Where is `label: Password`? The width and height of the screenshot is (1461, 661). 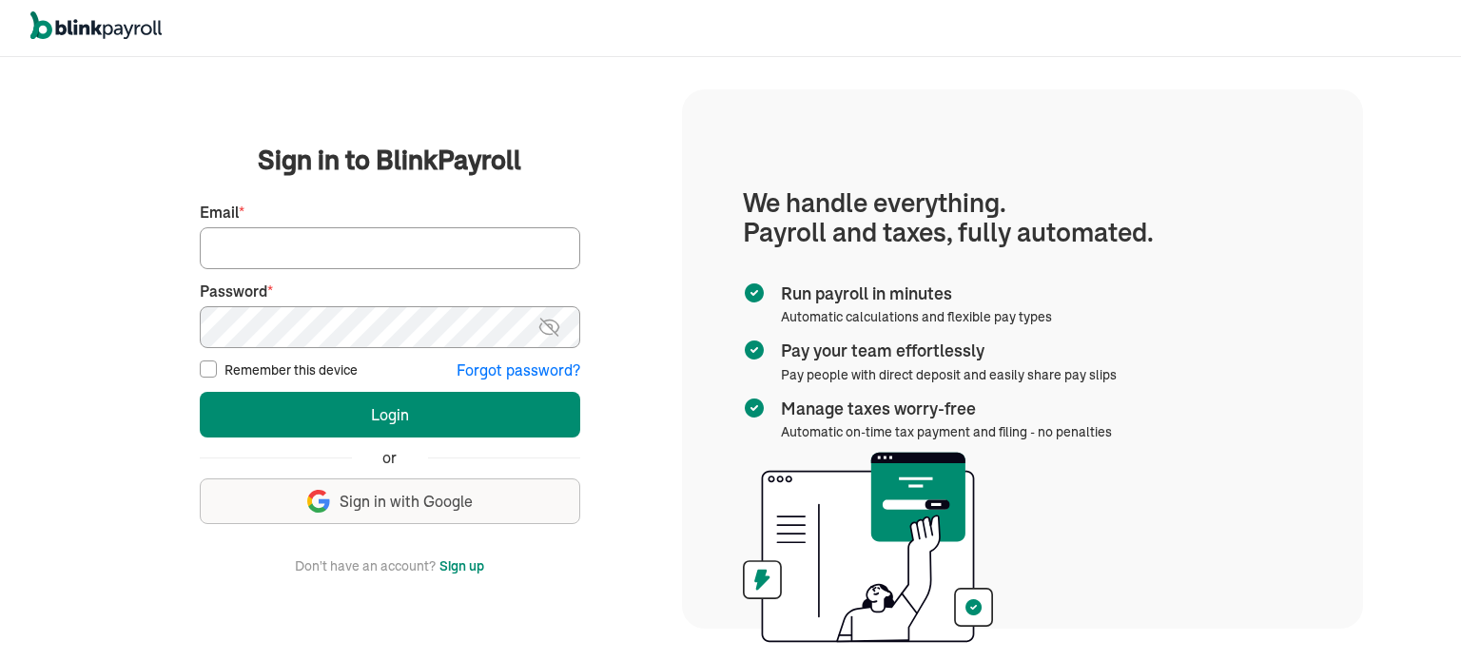 label: Password is located at coordinates (390, 291).